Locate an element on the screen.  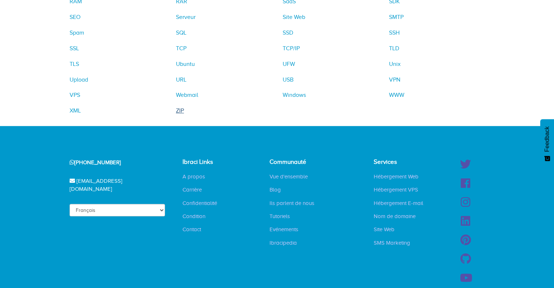
a: Webmail is located at coordinates (187, 95).